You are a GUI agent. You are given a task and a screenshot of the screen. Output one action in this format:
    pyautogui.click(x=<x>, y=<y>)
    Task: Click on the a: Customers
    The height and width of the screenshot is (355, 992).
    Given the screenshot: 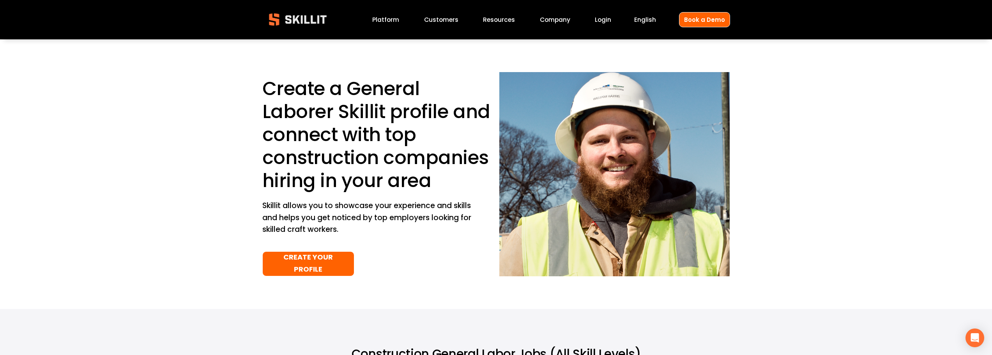 What is the action you would take?
    pyautogui.click(x=441, y=19)
    